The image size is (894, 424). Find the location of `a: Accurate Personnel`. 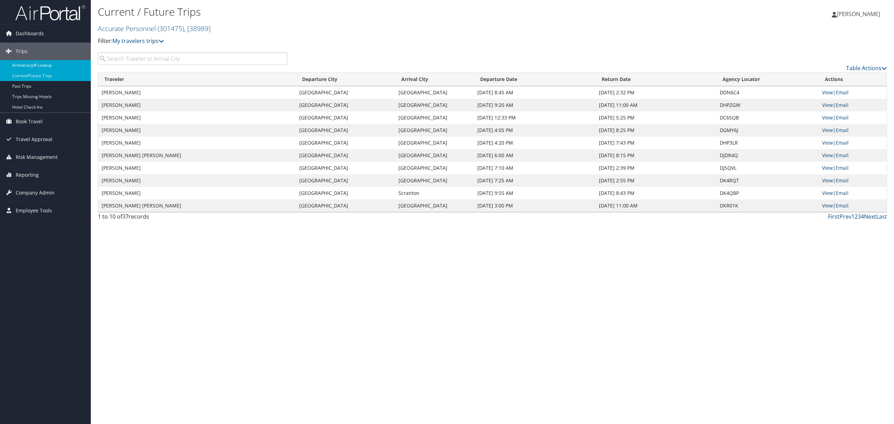

a: Accurate Personnel is located at coordinates (154, 28).